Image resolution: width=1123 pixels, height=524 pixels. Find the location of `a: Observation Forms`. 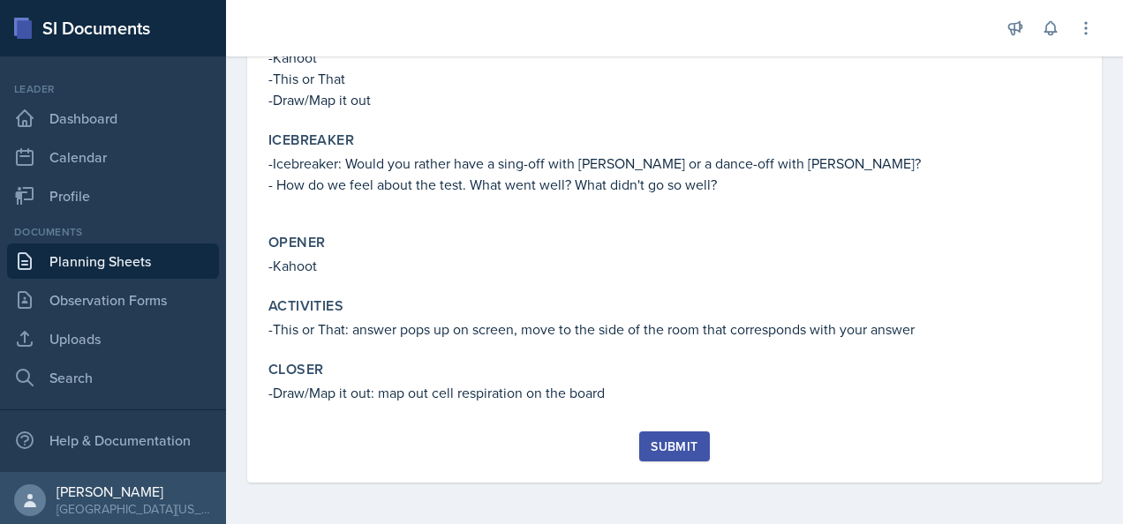

a: Observation Forms is located at coordinates (113, 300).